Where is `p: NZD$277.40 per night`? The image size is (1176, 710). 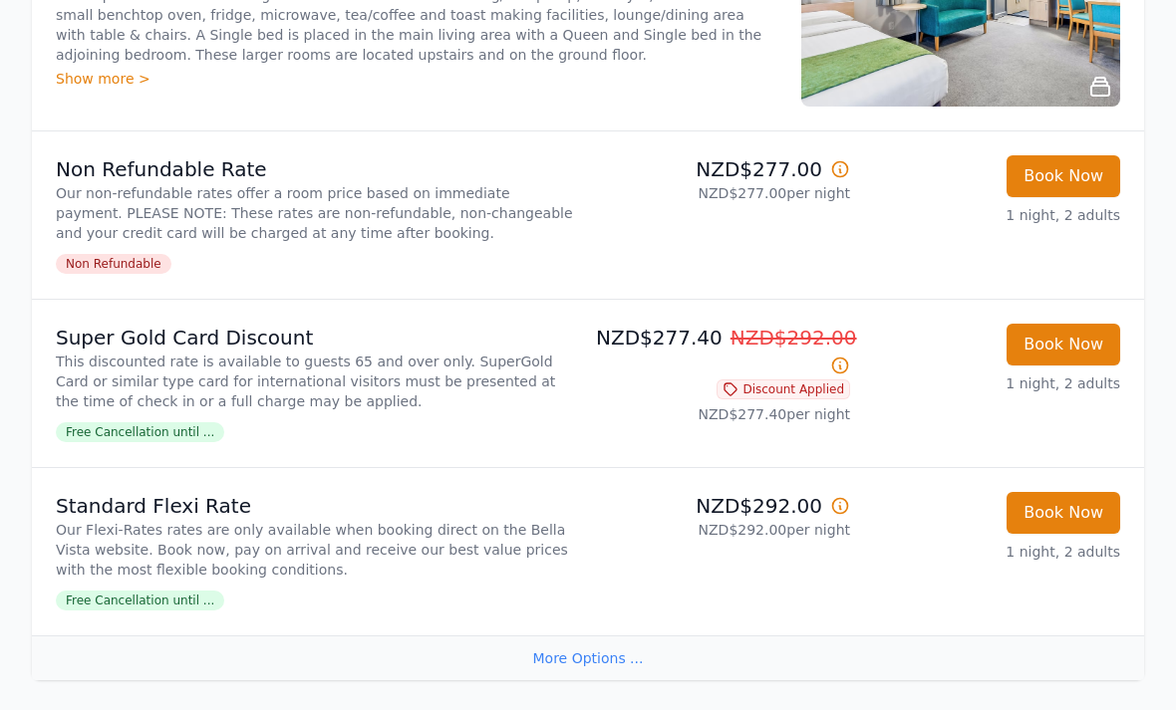
p: NZD$277.40 per night is located at coordinates (722, 415).